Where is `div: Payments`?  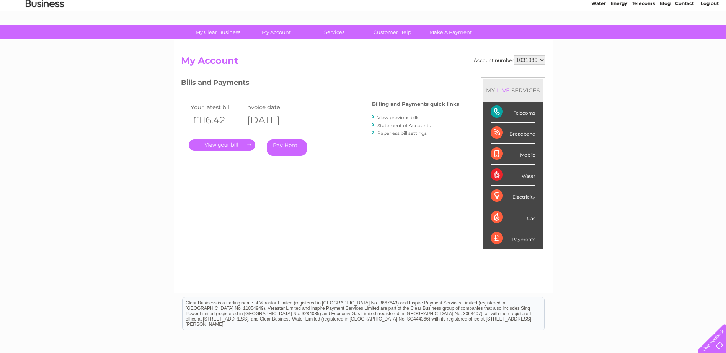 div: Payments is located at coordinates (513, 239).